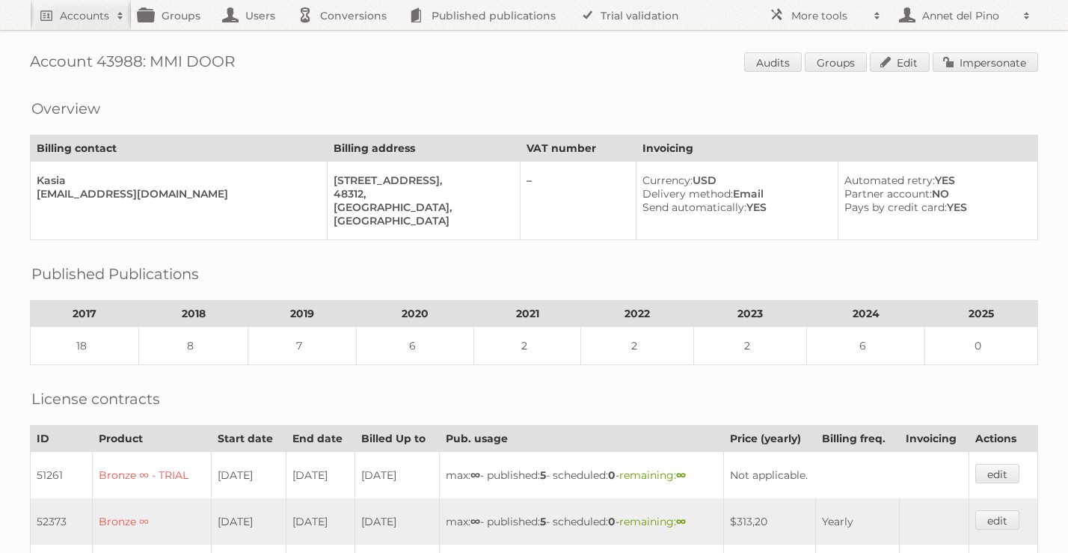  I want to click on td: 0, so click(981, 346).